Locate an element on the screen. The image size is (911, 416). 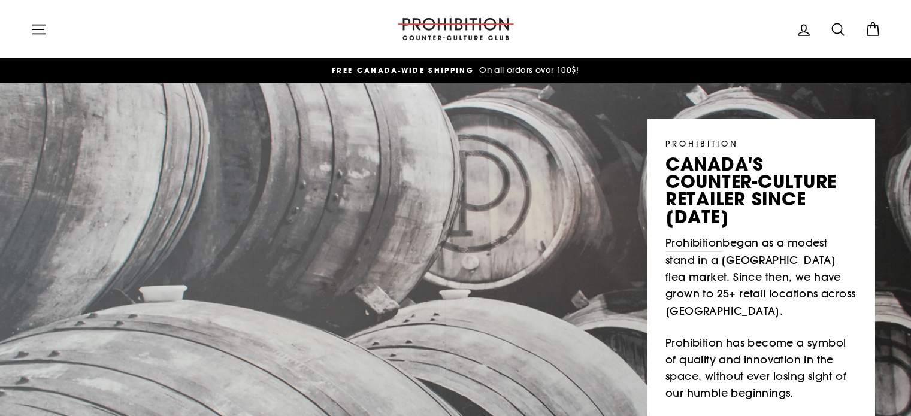
p: Prohibition has become a symbol of quality and innovation in the space, without ever losing sight... is located at coordinates (761, 368).